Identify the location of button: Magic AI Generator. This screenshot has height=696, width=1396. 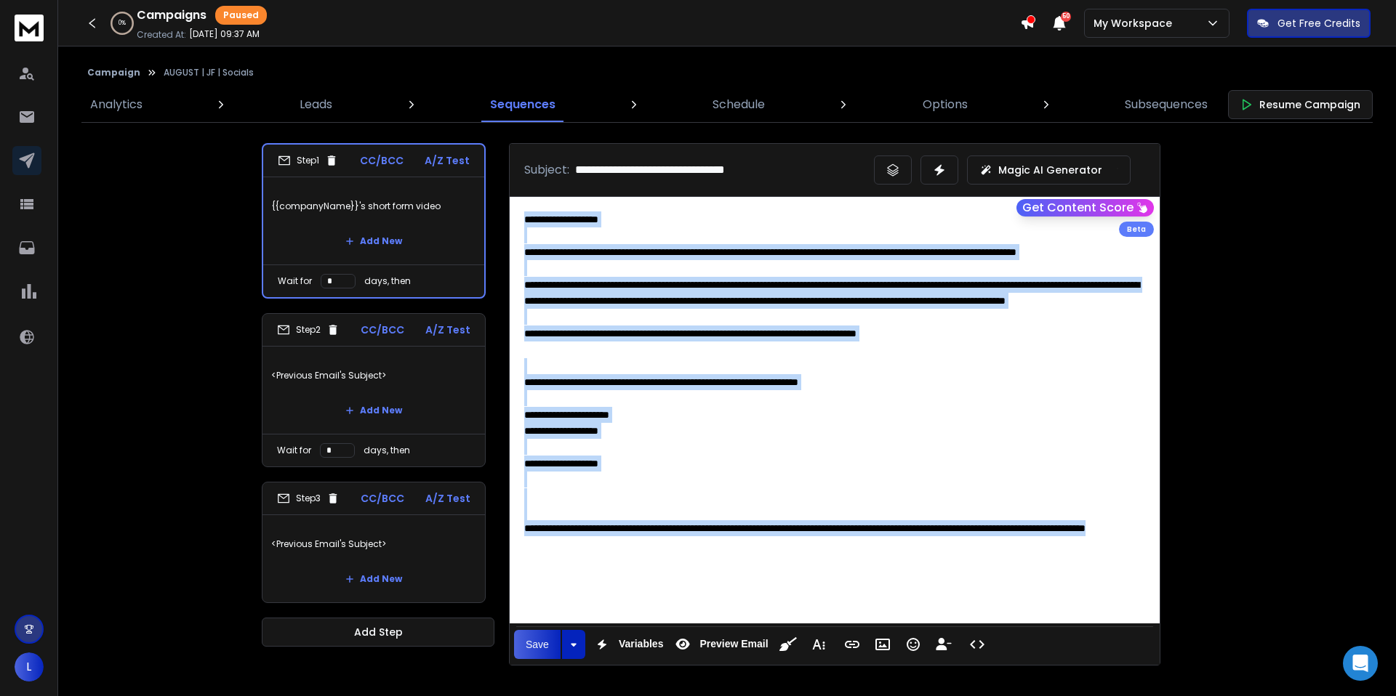
(1048, 170).